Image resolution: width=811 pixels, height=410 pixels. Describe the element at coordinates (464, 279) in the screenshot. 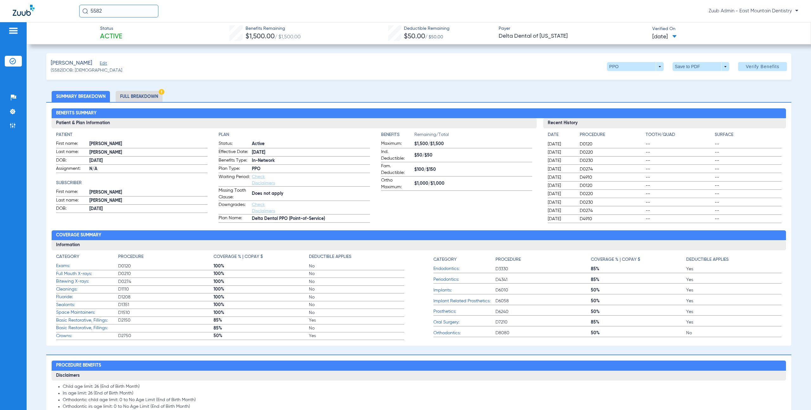

I see `span: Periodontics:` at that location.